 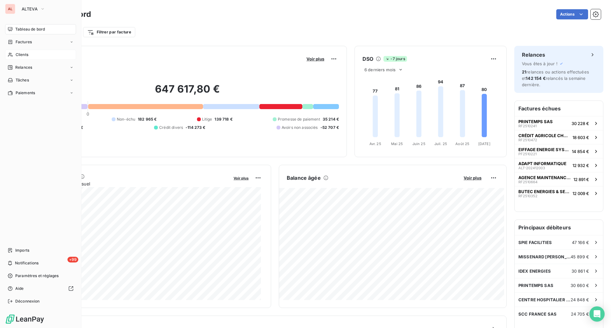 I want to click on span: relances ou actions effectuées et relancés la semaine dernière., so click(x=555, y=78).